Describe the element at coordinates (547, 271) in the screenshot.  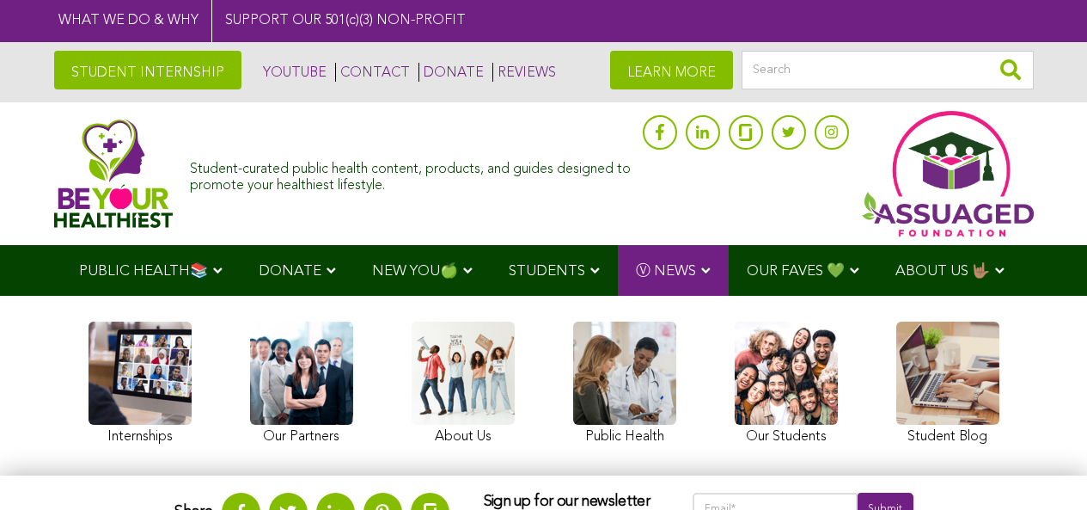
I see `span: STUDENTS` at that location.